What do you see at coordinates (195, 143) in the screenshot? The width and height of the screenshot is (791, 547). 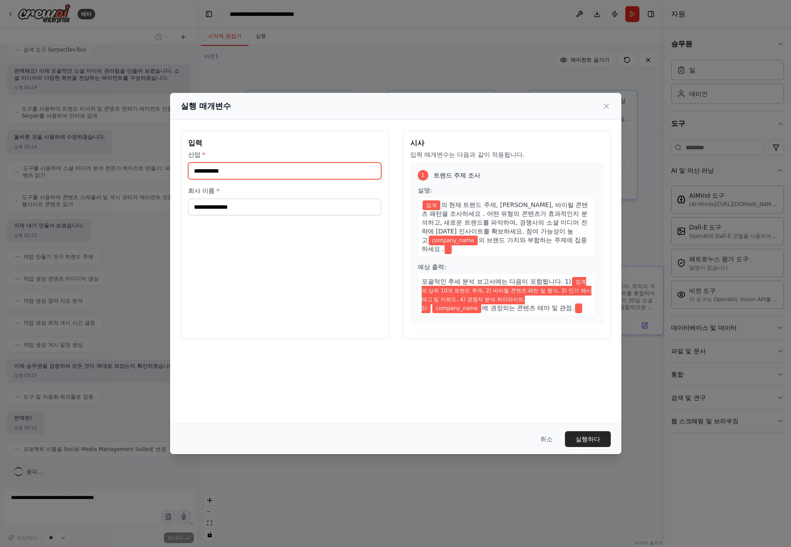 I see `font: 입력` at bounding box center [195, 143].